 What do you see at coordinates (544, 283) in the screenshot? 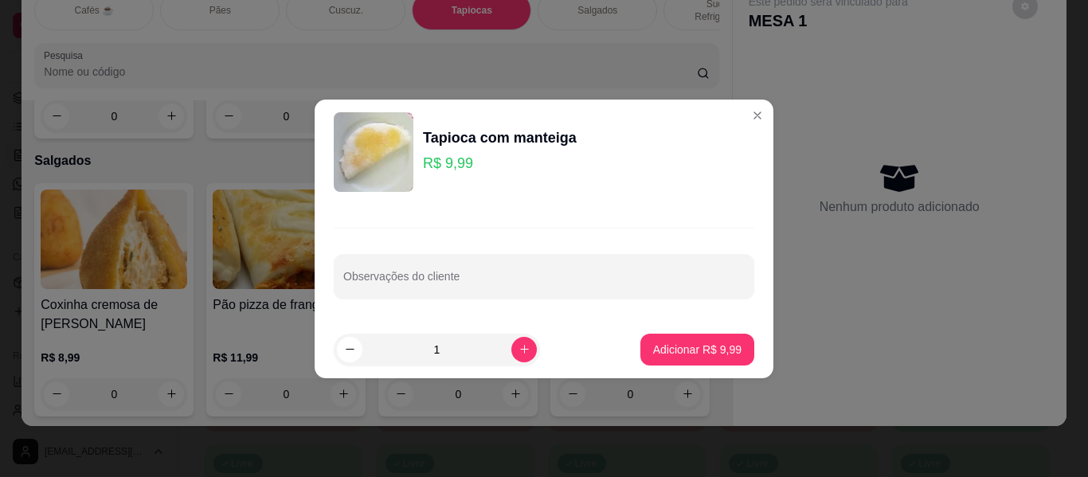
I see `input: Observações do cliente` at bounding box center [544, 283].